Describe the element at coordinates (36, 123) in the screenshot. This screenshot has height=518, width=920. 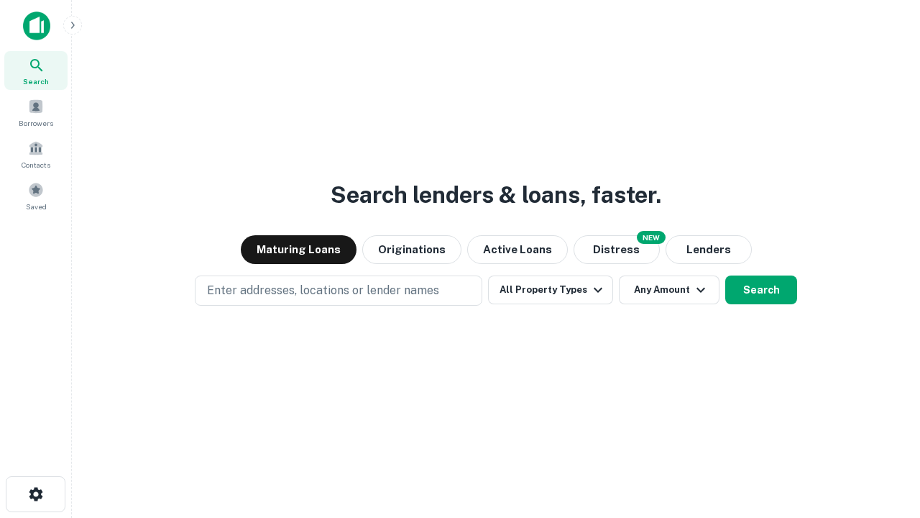
I see `span: Borrowers` at that location.